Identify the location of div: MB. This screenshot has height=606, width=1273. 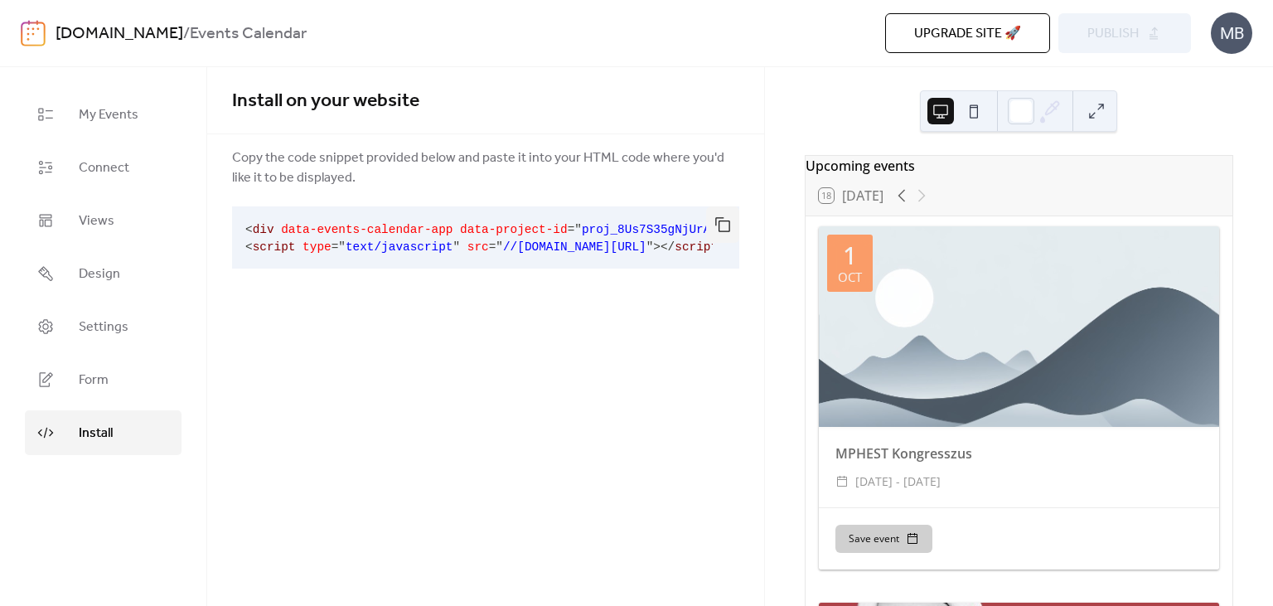
(1232, 33).